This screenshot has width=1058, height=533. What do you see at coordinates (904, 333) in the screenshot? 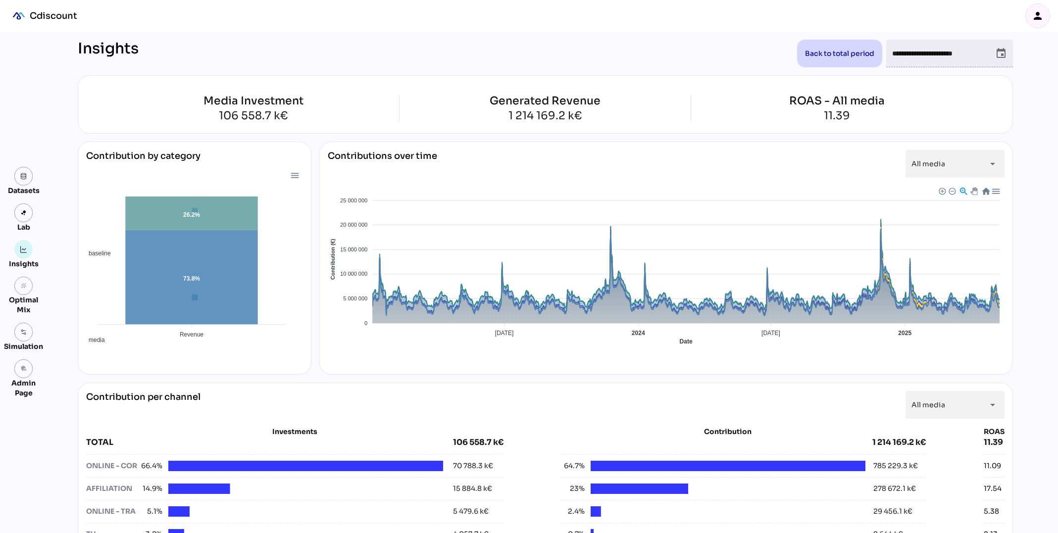
I see `tspan: 2025` at bounding box center [904, 333].